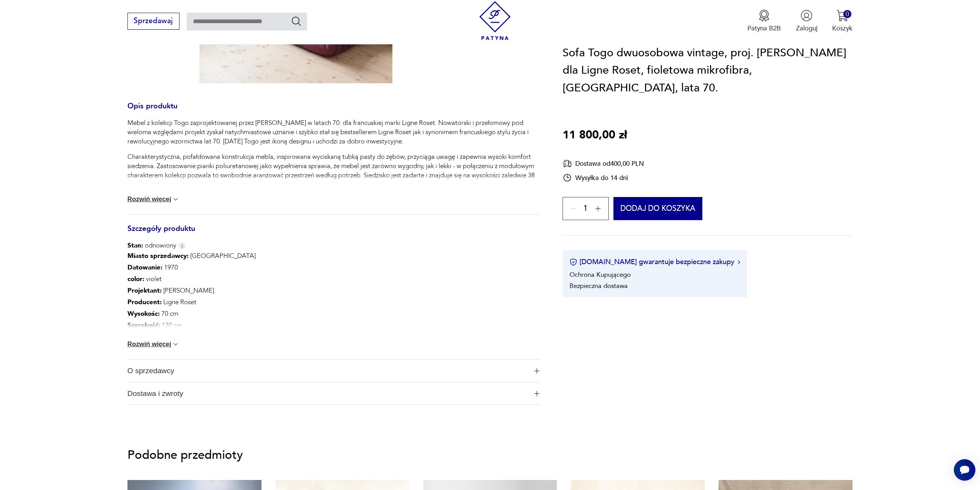 The image size is (980, 490). What do you see at coordinates (327, 371) in the screenshot?
I see `span: O sprzedawcy` at bounding box center [327, 371].